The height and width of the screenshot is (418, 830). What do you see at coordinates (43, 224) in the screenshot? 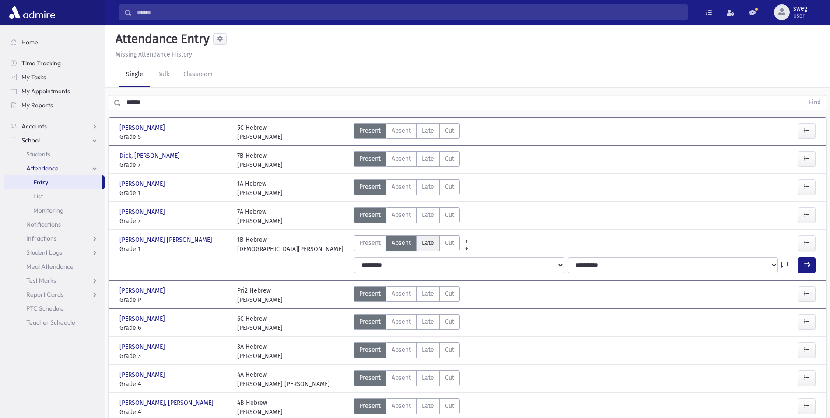
I see `span: Notifications` at bounding box center [43, 224].